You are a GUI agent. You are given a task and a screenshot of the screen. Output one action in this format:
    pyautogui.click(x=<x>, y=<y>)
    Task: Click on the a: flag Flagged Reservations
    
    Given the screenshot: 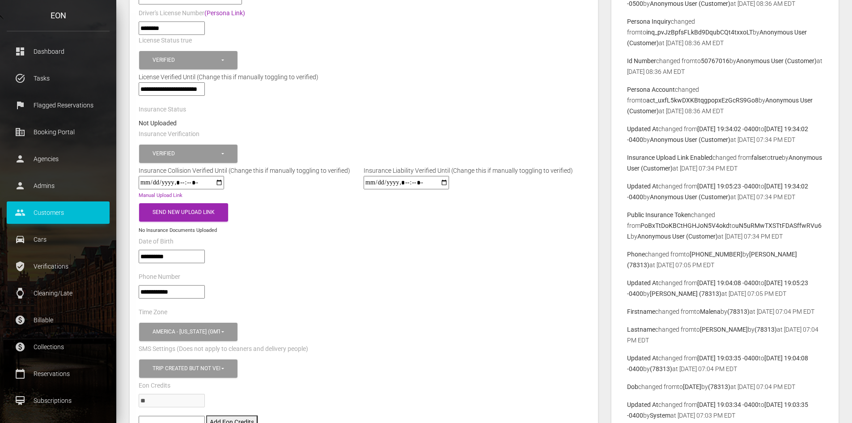 What is the action you would take?
    pyautogui.click(x=58, y=105)
    